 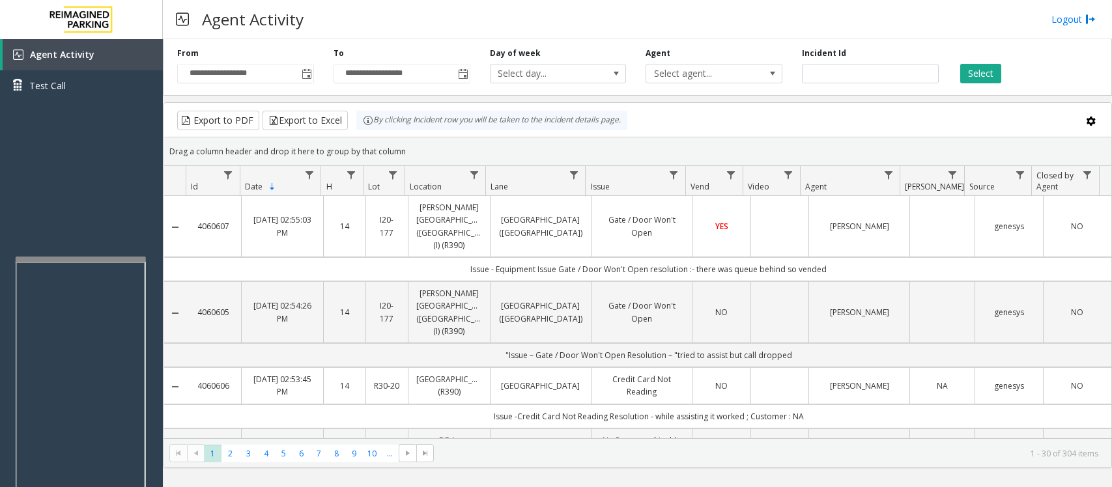 What do you see at coordinates (305, 121) in the screenshot?
I see `button: Export to Excel` at bounding box center [305, 121].